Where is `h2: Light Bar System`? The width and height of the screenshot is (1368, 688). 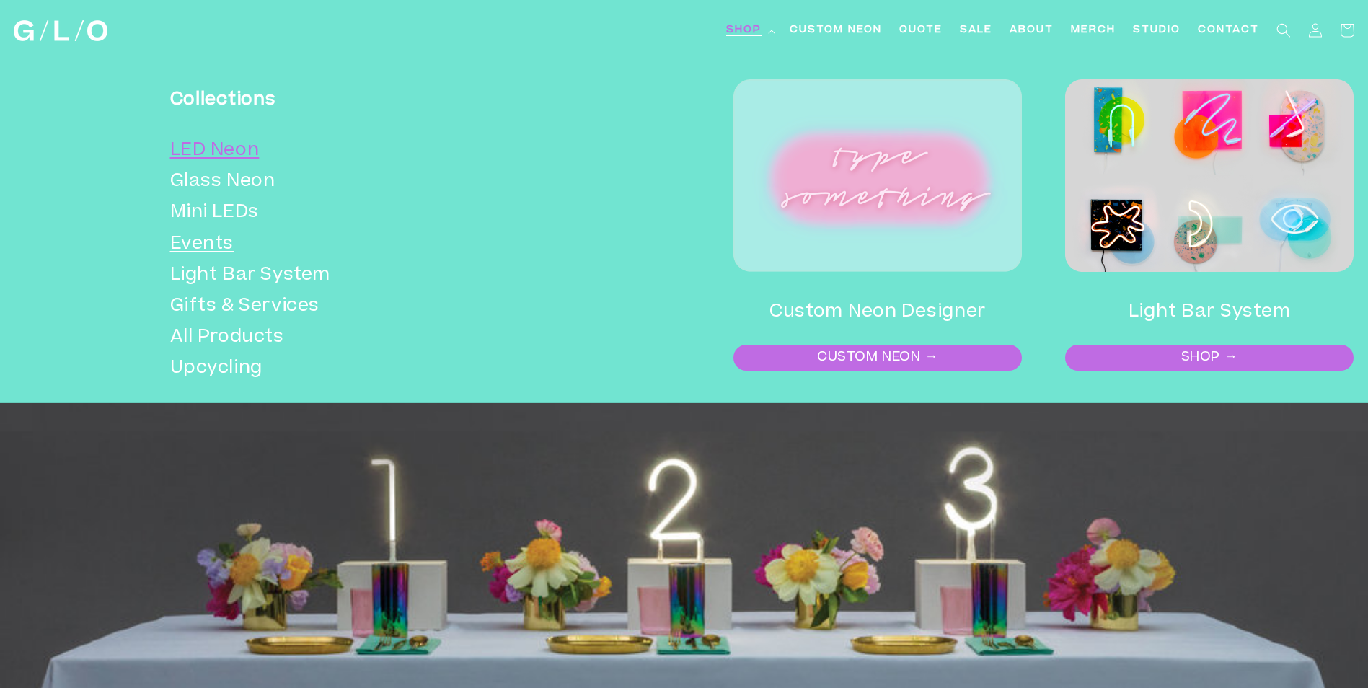
h2: Light Bar System is located at coordinates (1209, 312).